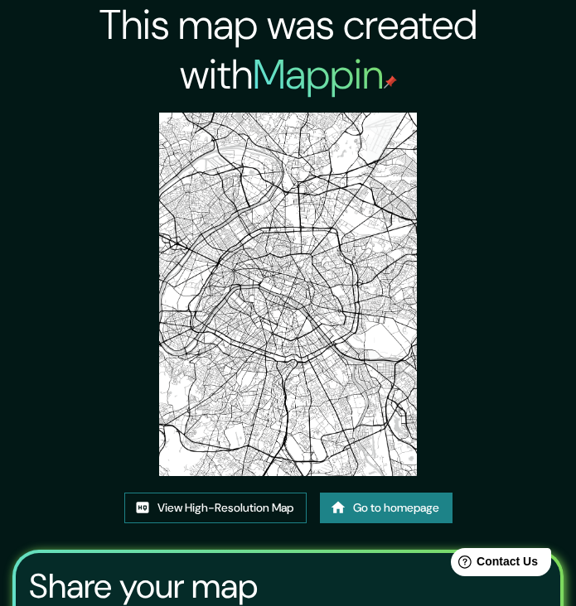 Image resolution: width=576 pixels, height=606 pixels. Describe the element at coordinates (287, 294) in the screenshot. I see `img: created-map` at that location.